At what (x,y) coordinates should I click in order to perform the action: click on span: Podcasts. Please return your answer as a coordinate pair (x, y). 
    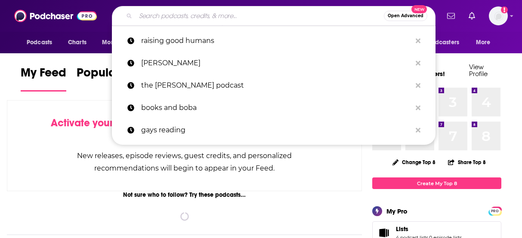
    Looking at the image, I should click on (39, 43).